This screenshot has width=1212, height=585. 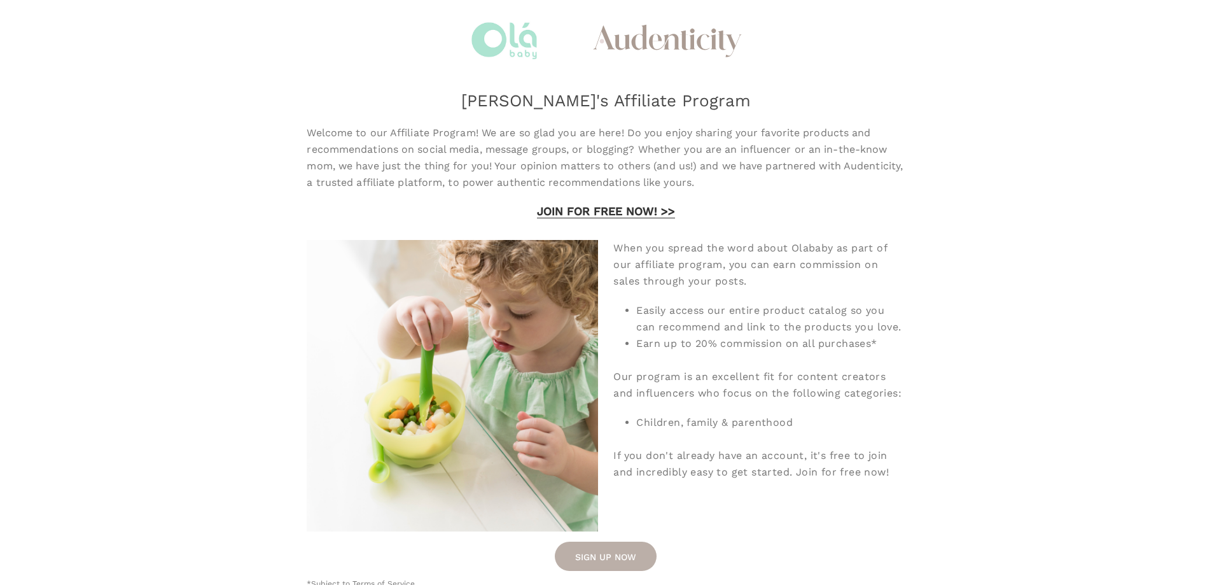 What do you see at coordinates (770, 319) in the screenshot?
I see `li: Easily access our entire product catalog so you can recommend and link to the products you love.` at bounding box center [770, 319].